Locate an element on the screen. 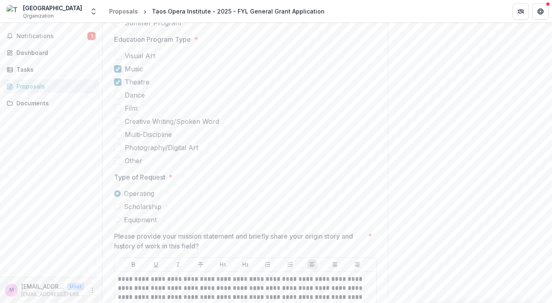  span: Operating is located at coordinates (139, 194).